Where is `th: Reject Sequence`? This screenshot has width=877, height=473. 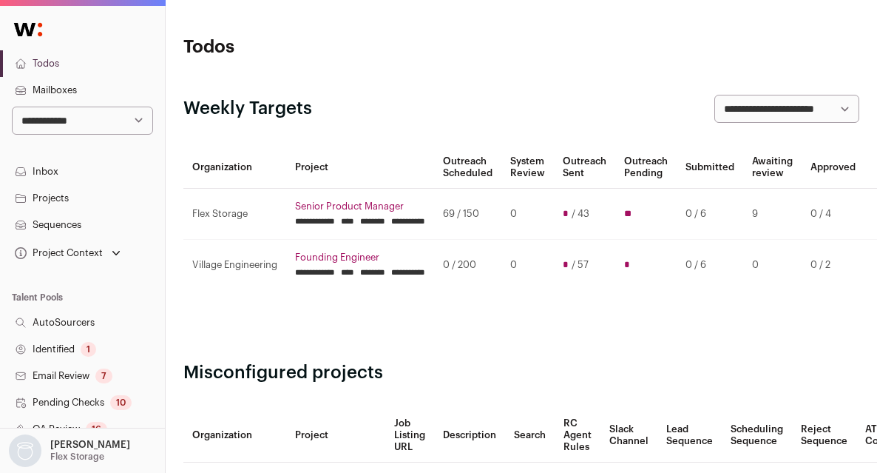 th: Reject Sequence is located at coordinates (824, 435).